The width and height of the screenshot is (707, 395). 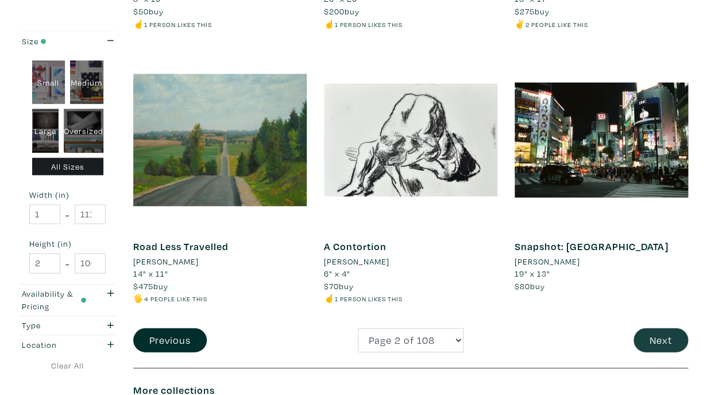 I want to click on span: $475, so click(x=143, y=285).